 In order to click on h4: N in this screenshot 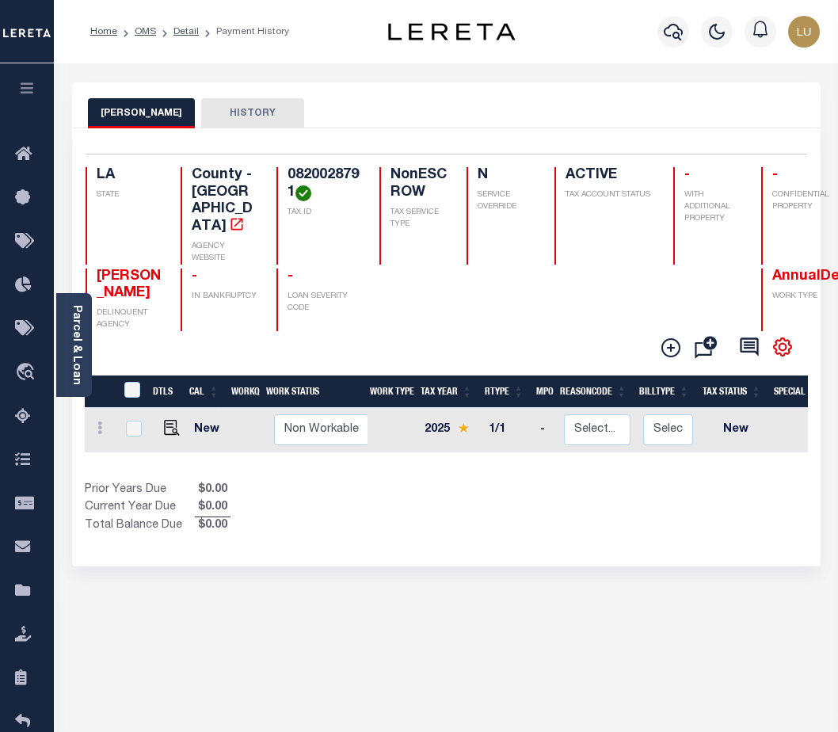, I will do `click(506, 176)`.